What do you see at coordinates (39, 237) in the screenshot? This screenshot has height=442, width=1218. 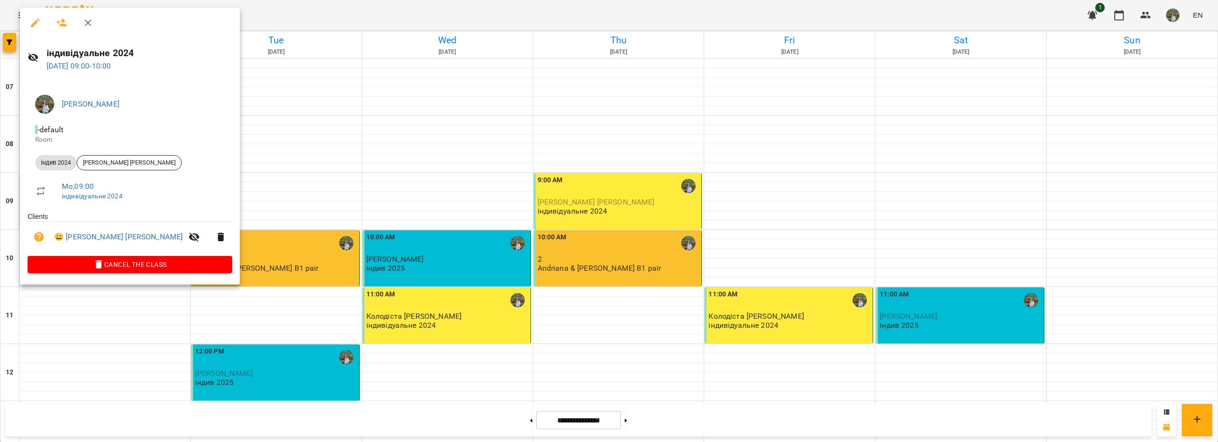 I see `button: Unpaid. Bill the attendance?` at bounding box center [39, 237].